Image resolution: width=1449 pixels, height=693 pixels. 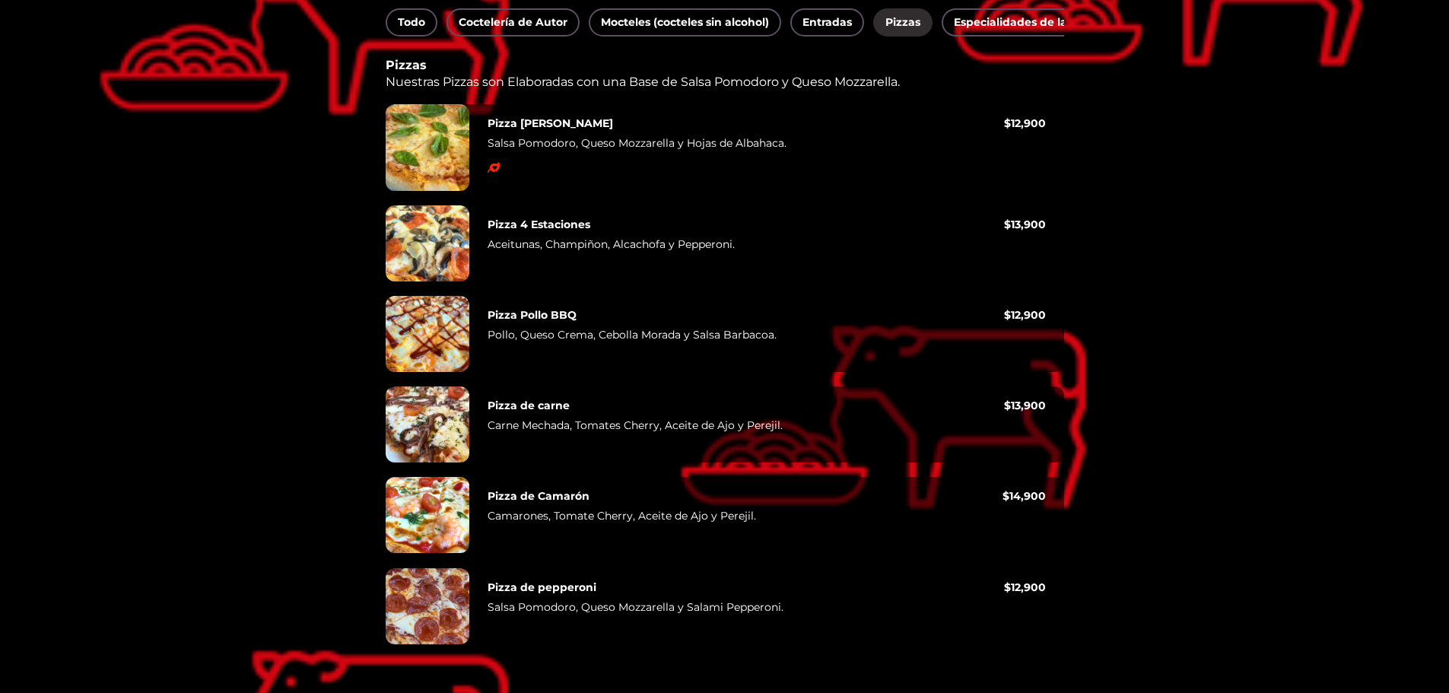 What do you see at coordinates (827, 22) in the screenshot?
I see `button: Entradas` at bounding box center [827, 22].